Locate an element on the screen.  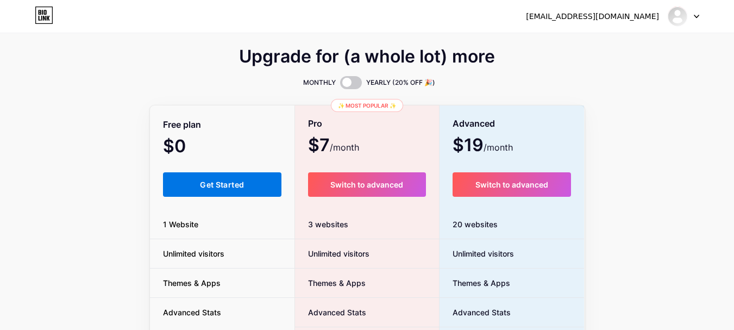
span: $19 is located at coordinates (482, 146).